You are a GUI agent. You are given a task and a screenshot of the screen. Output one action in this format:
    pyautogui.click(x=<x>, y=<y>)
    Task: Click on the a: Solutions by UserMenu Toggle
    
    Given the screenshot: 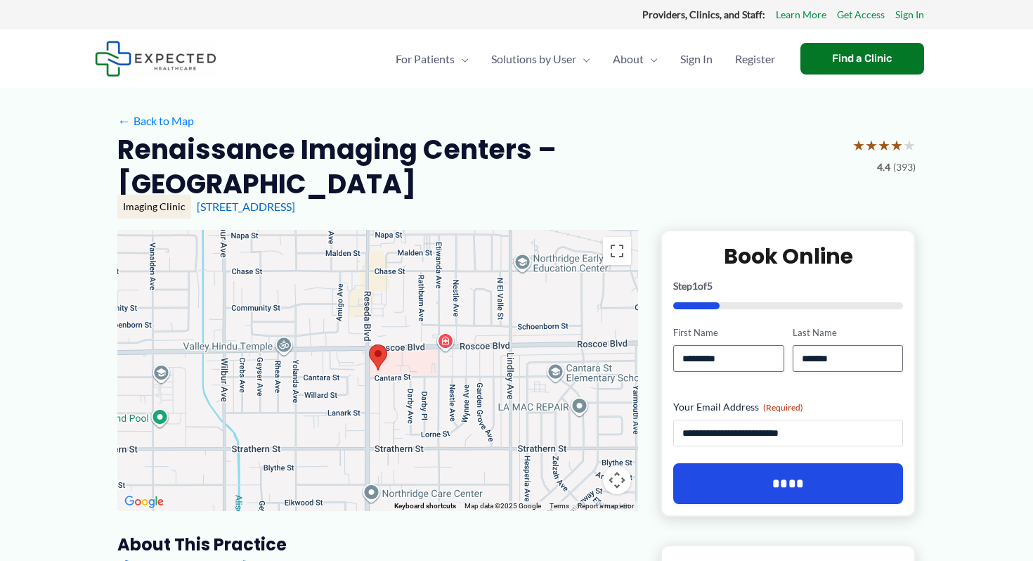 What is the action you would take?
    pyautogui.click(x=541, y=59)
    